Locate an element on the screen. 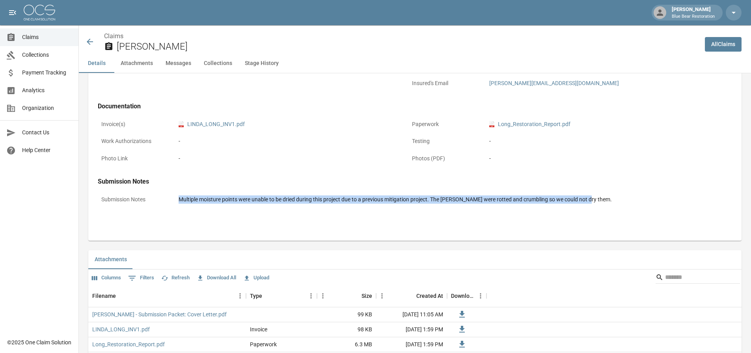  span: Collections is located at coordinates (47, 55).